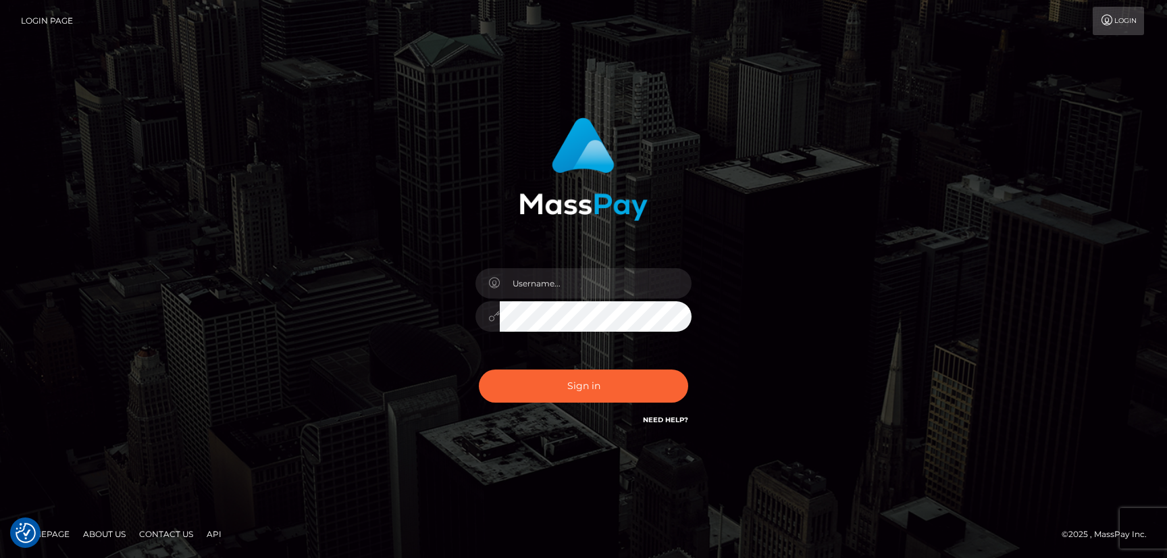  I want to click on a: API, so click(214, 534).